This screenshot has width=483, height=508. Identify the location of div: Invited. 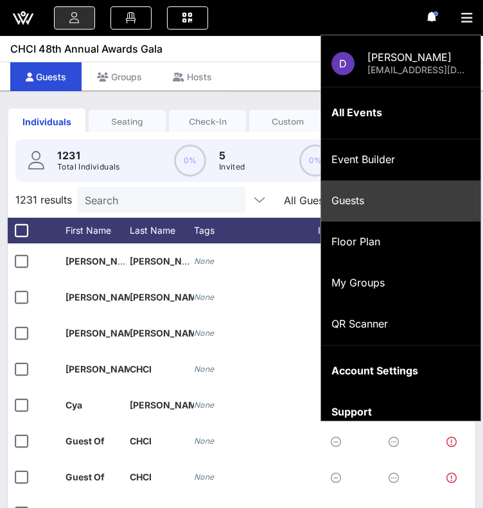
(338, 231).